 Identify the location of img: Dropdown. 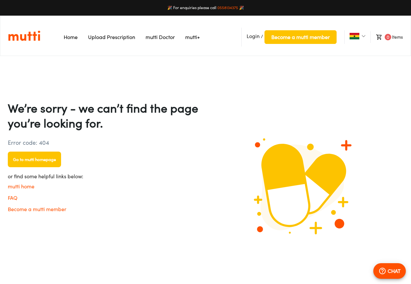
(364, 36).